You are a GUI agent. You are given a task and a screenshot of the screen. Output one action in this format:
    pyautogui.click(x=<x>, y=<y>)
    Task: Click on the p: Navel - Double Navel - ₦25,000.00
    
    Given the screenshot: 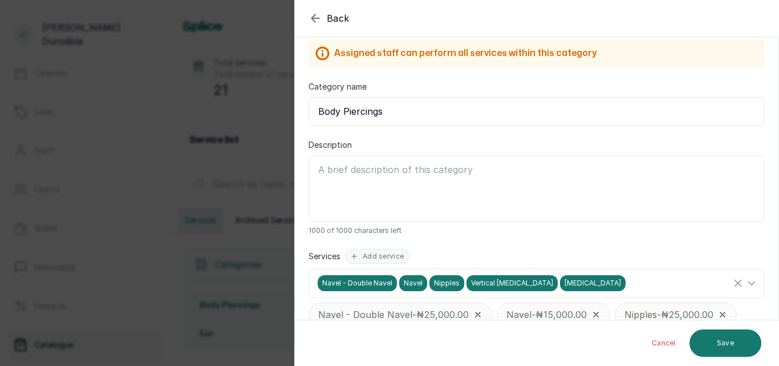 What is the action you would take?
    pyautogui.click(x=394, y=314)
    